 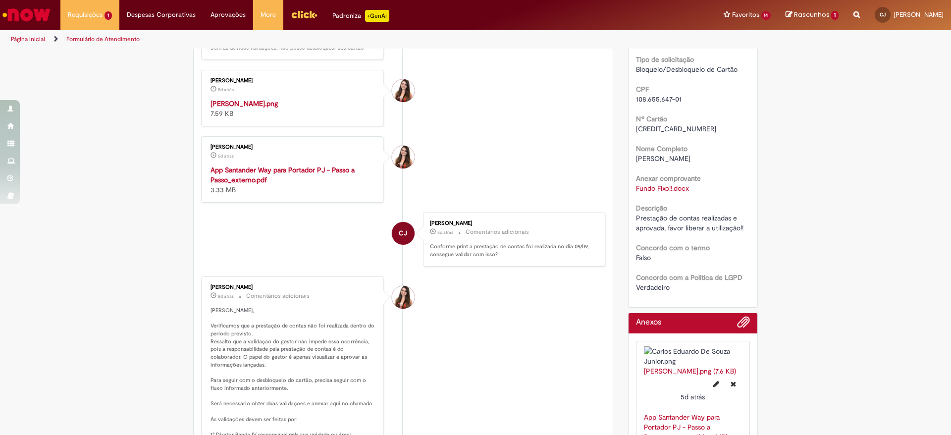 What do you see at coordinates (716, 384) in the screenshot?
I see `button: Editar nome de arquivo Carlos Eduardo De Souza Junior.png` at bounding box center [716, 384].